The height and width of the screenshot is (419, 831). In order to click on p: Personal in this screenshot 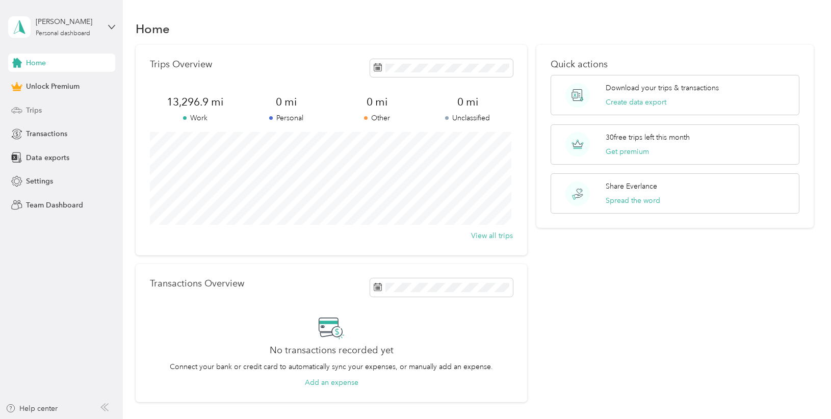, I will do `click(286, 118)`.